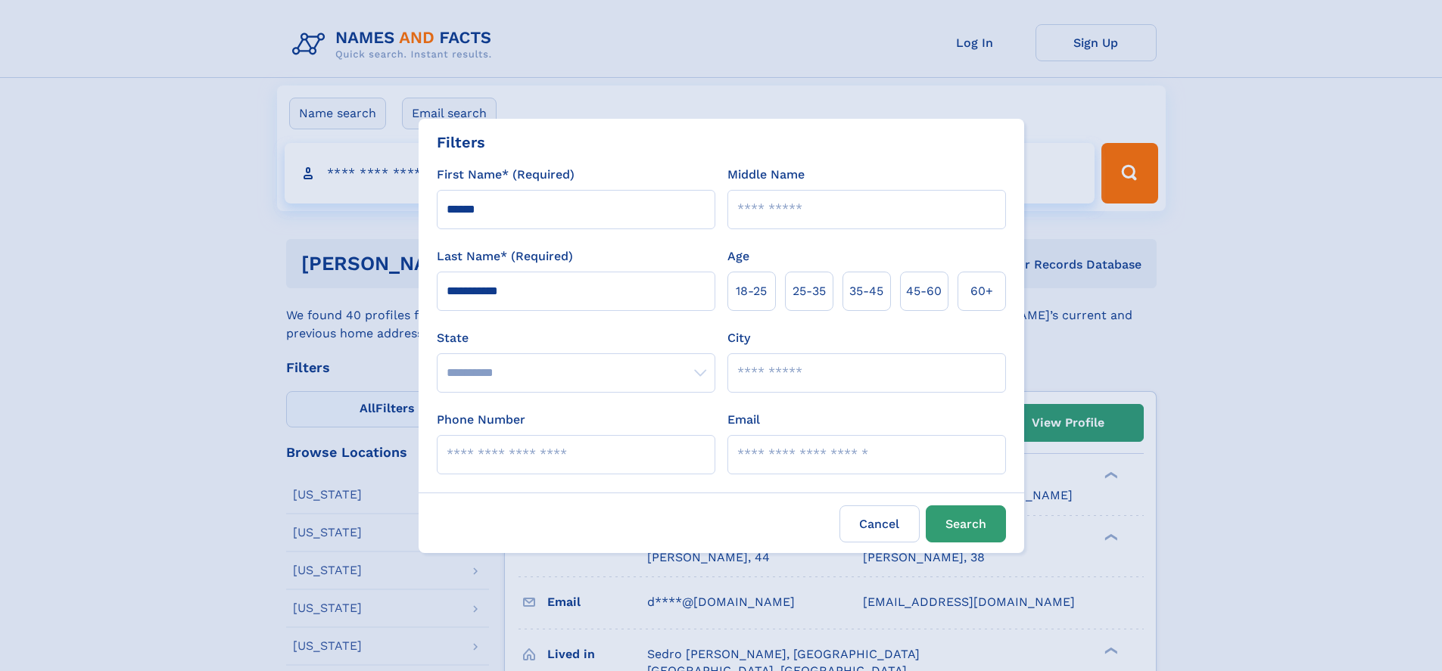 The width and height of the screenshot is (1442, 671). What do you see at coordinates (481, 420) in the screenshot?
I see `label: Phone Number` at bounding box center [481, 420].